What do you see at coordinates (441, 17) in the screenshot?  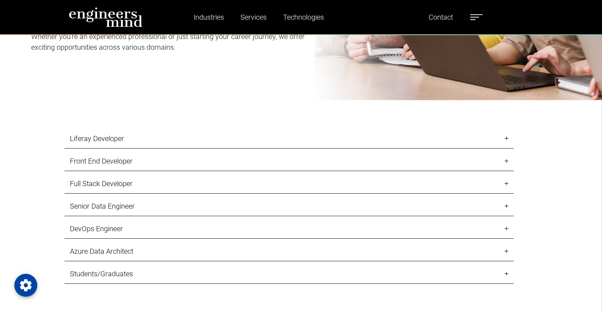 I see `a: Contact` at bounding box center [441, 17].